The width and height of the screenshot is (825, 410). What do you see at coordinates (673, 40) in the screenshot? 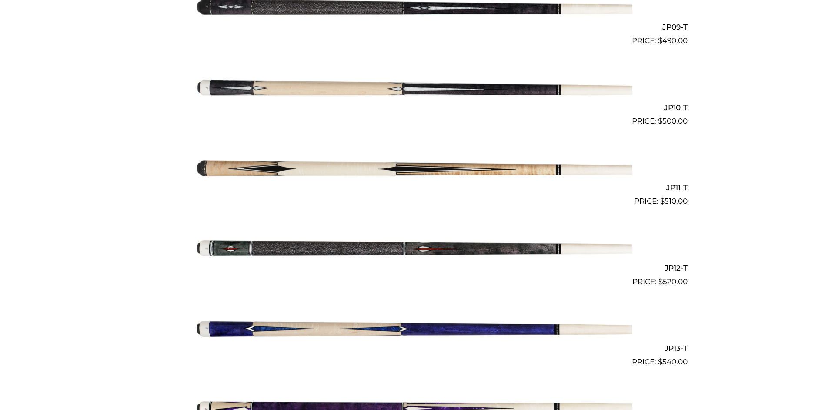
I see `bdi: 490.00` at bounding box center [673, 40].